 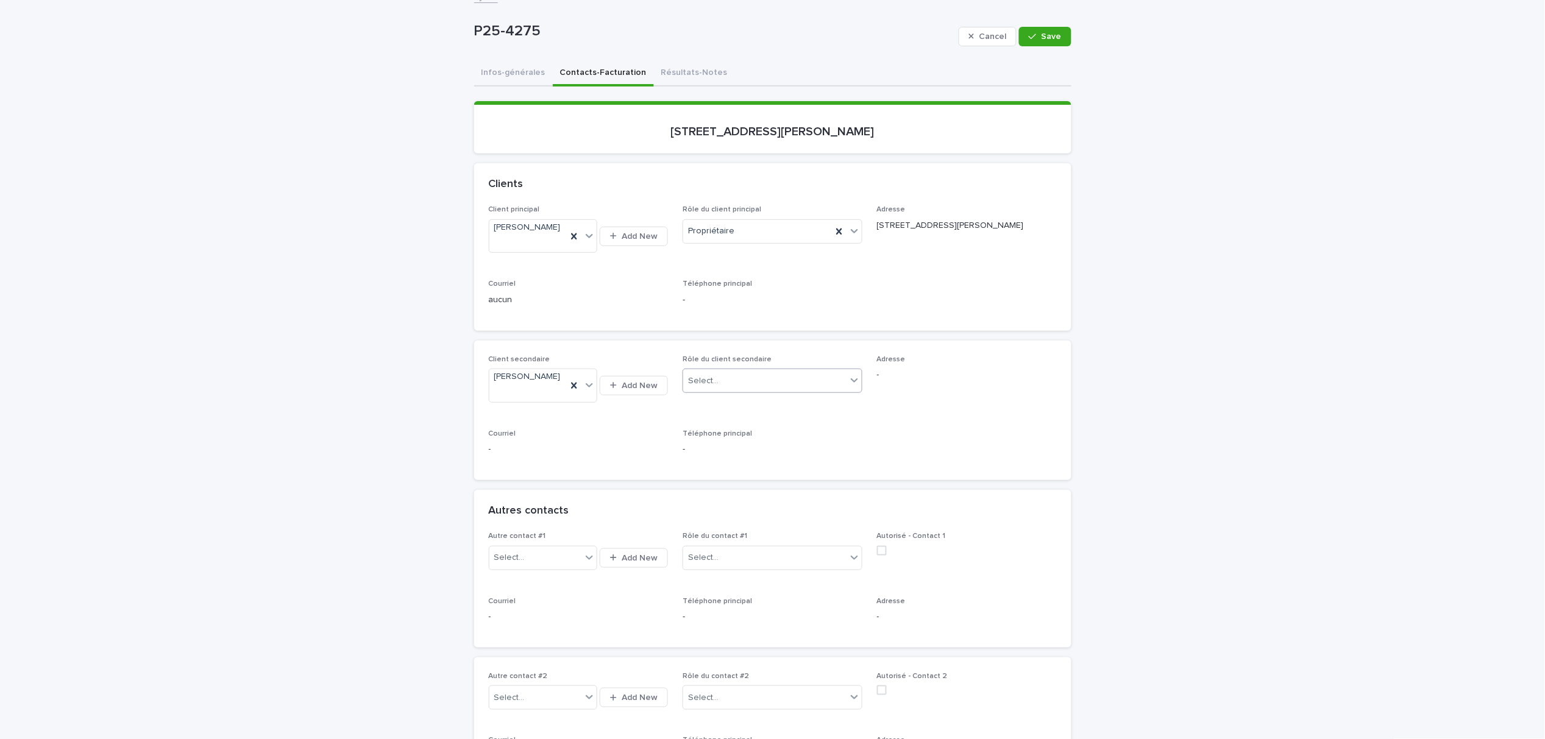 I want to click on span: Rôle du client secondaire, so click(x=727, y=360).